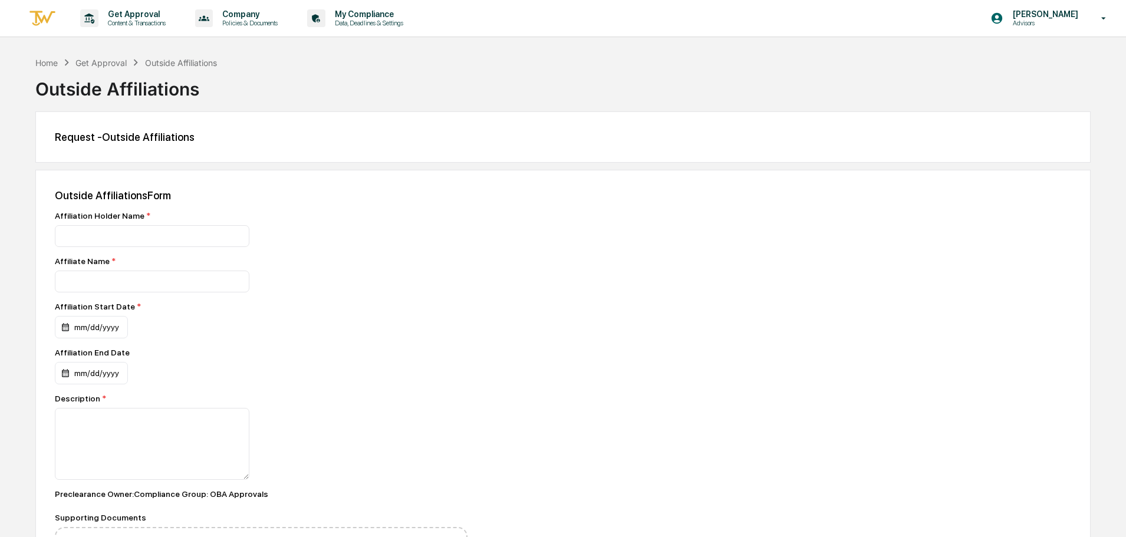  What do you see at coordinates (261, 216) in the screenshot?
I see `div: Affiliation Holder Name` at bounding box center [261, 216].